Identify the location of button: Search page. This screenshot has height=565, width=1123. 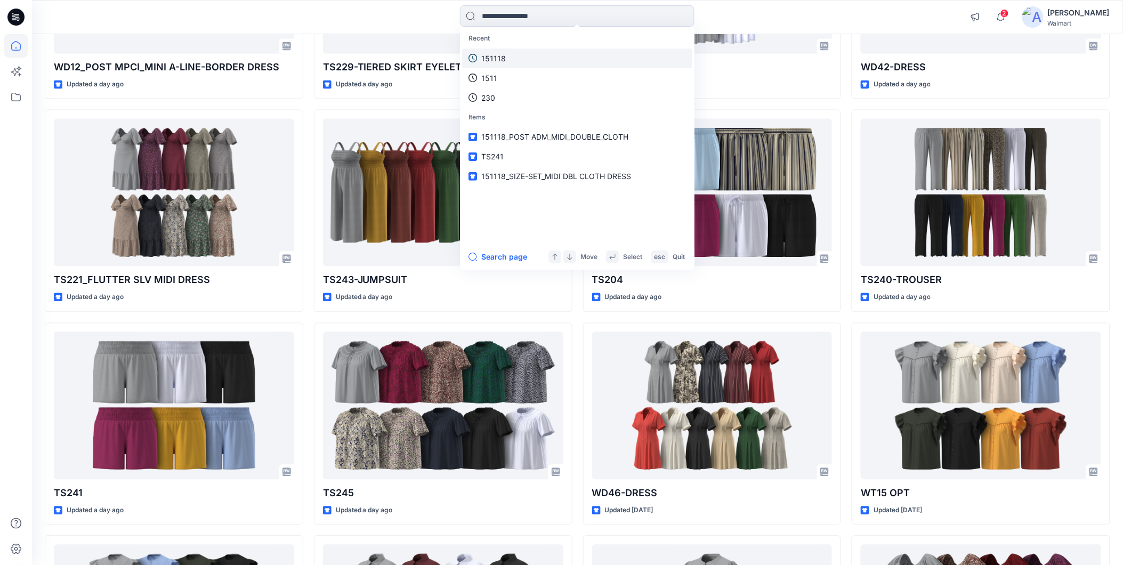
(498, 257).